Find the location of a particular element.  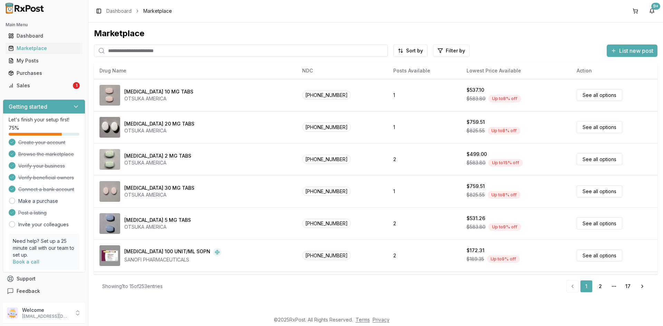

a: 2 is located at coordinates (600, 287).